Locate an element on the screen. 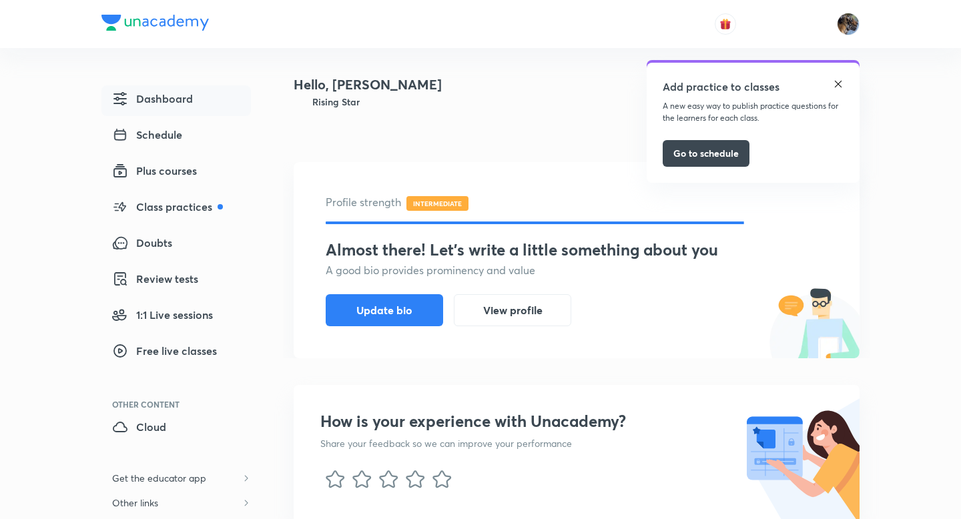  h5: Add practice to classes is located at coordinates (721, 87).